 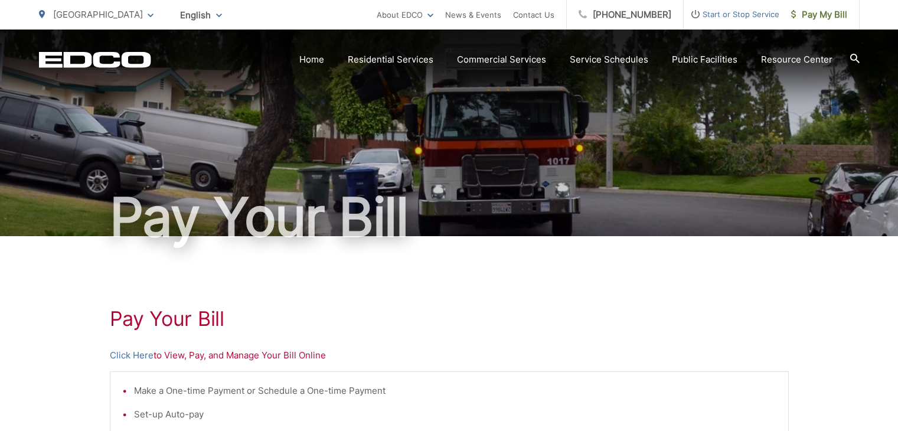 What do you see at coordinates (609, 60) in the screenshot?
I see `a: Service Schedules` at bounding box center [609, 60].